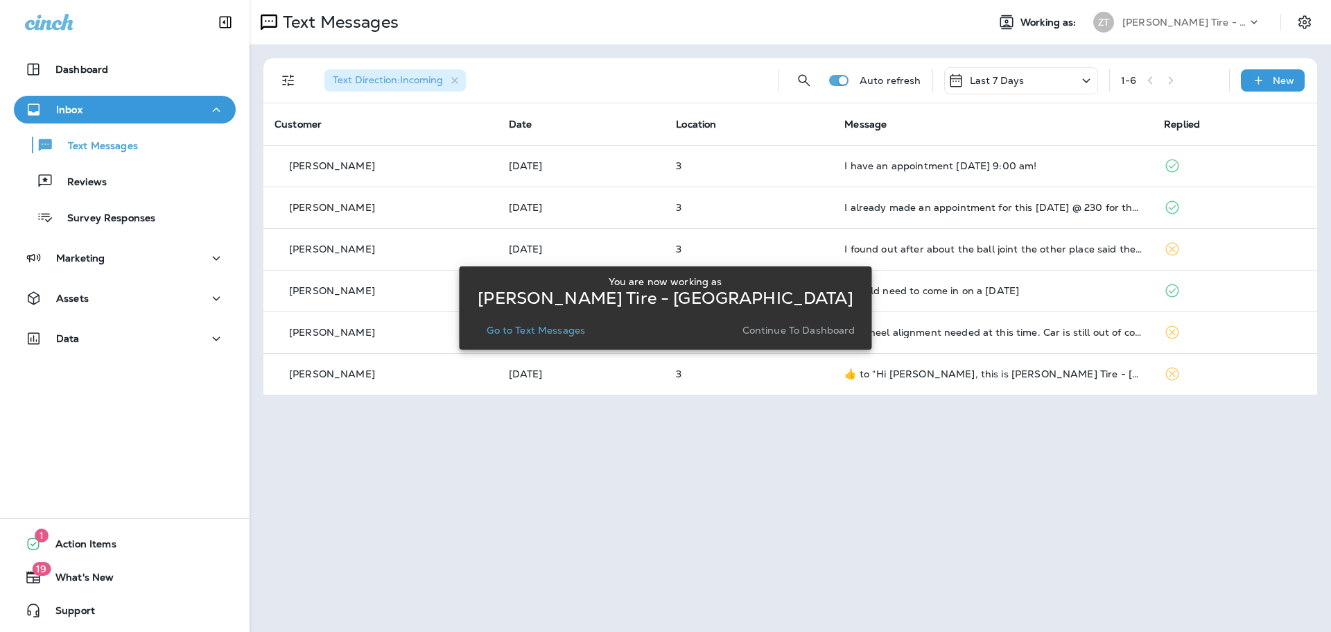 The width and height of the screenshot is (1331, 632). What do you see at coordinates (125, 110) in the screenshot?
I see `button: Inbox` at bounding box center [125, 110].